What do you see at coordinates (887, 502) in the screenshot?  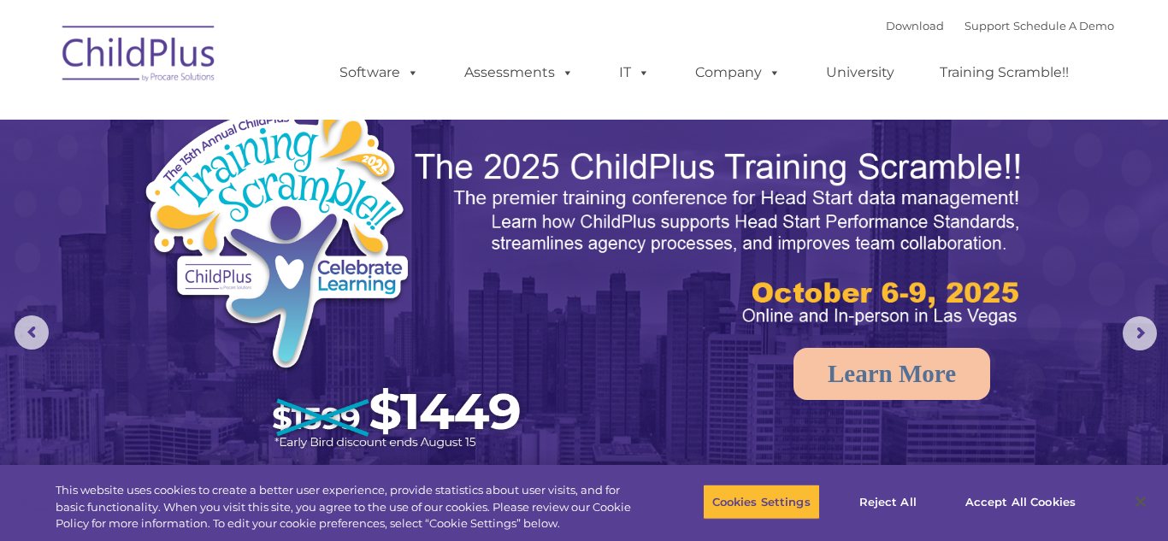 I see `button: Reject All` at bounding box center [887, 502].